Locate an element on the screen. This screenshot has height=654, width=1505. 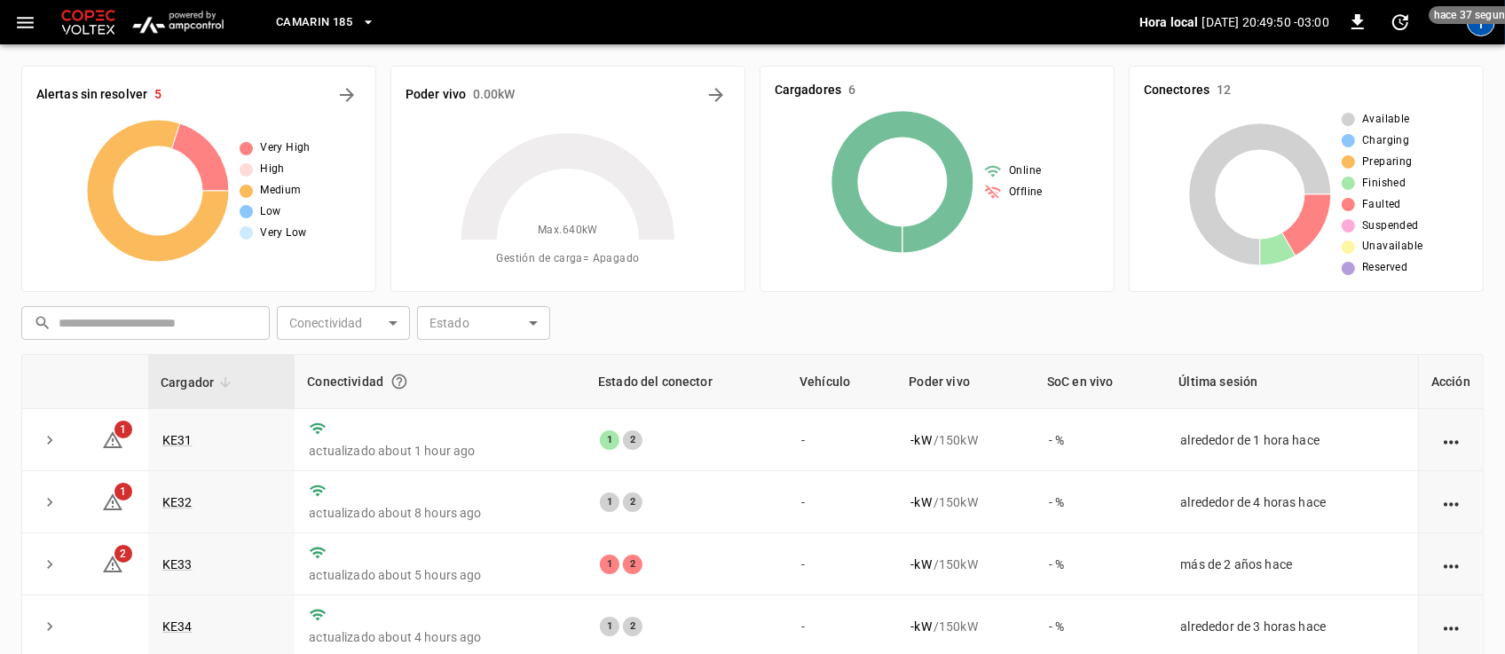
h6: Alertas sin resolver is located at coordinates (91, 95).